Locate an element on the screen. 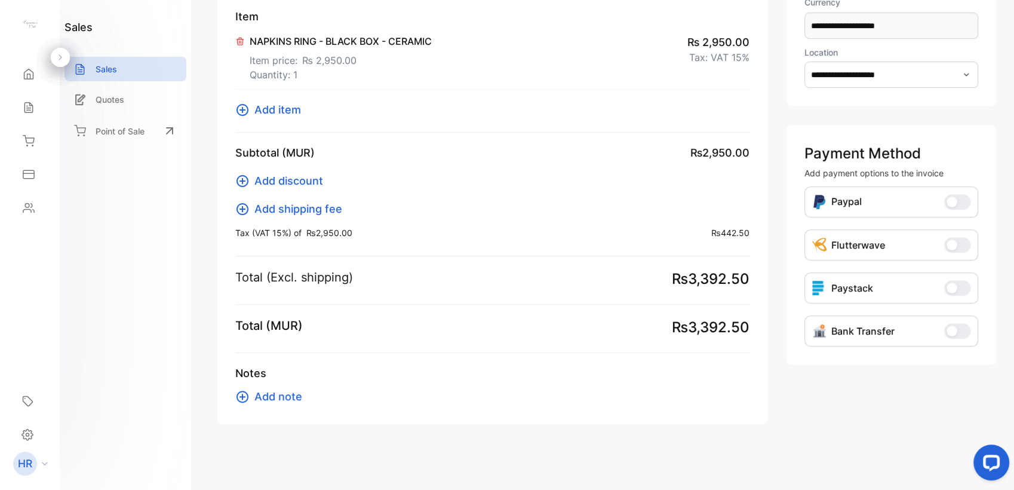 This screenshot has height=490, width=1014. p: Bank Transfer is located at coordinates (863, 331).